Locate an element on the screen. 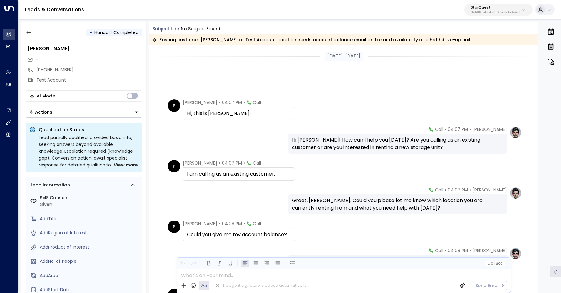  div: AddNo. of People is located at coordinates (89, 261).